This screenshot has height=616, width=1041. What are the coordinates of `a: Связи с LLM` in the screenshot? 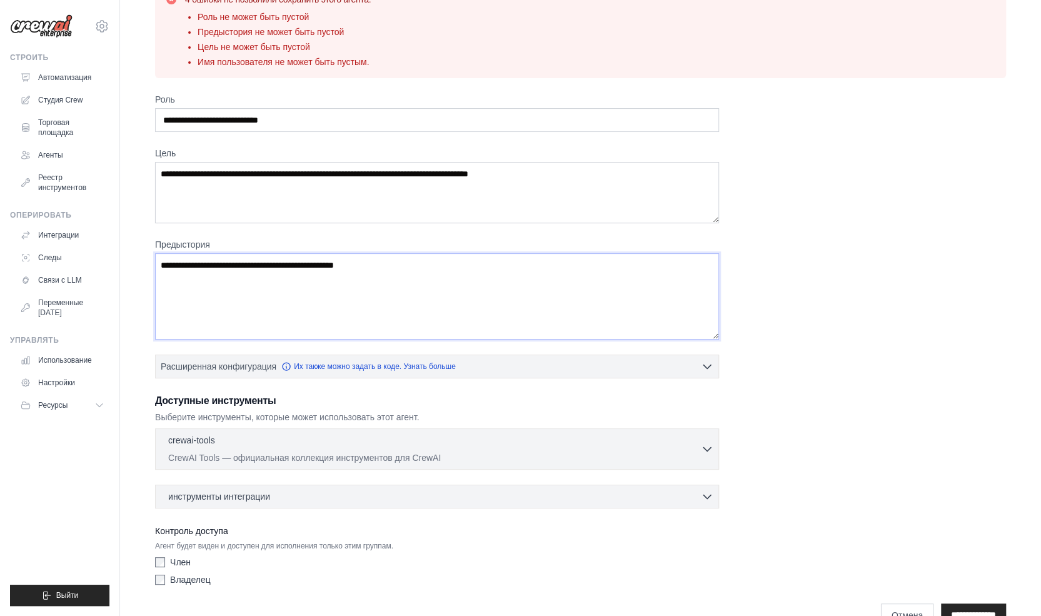 It's located at (62, 280).